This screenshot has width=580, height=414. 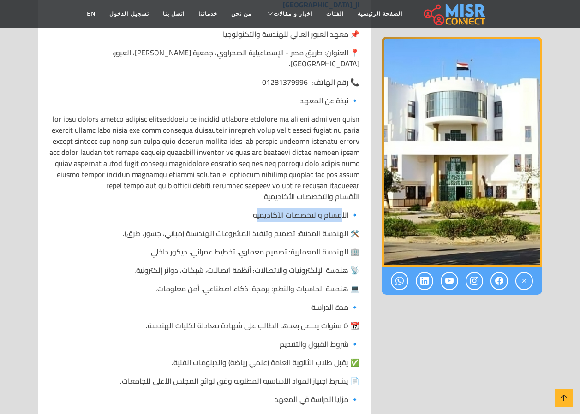 I want to click on a: اخبار و مقالات, so click(x=289, y=14).